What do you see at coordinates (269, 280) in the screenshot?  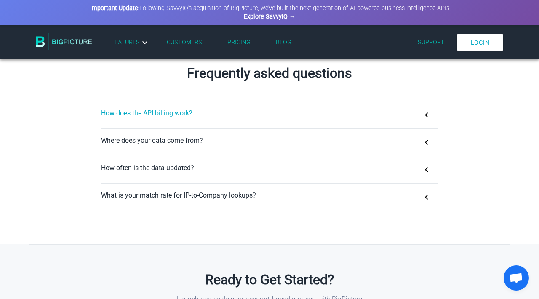 I see `h2: Ready to Get Started?` at bounding box center [269, 280].